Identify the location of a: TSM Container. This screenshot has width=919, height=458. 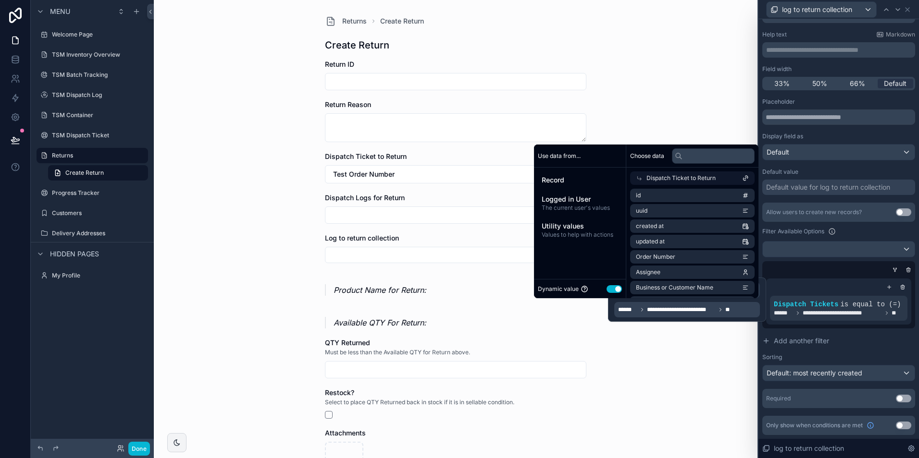
(92, 115).